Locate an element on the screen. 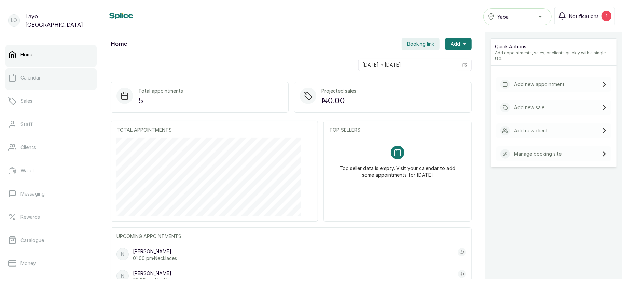 This screenshot has width=622, height=288. p: ₦0.00 is located at coordinates (339, 101).